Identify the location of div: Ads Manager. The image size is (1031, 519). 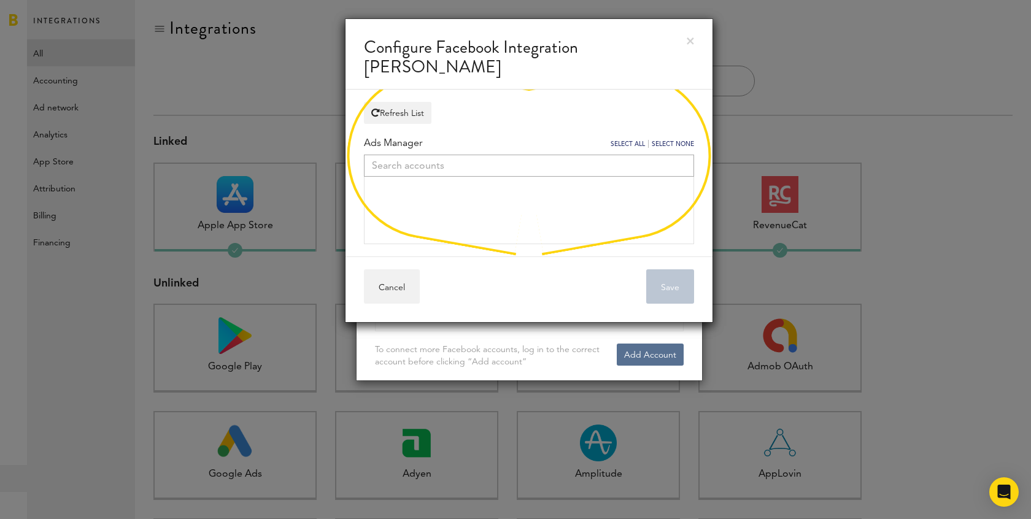
(393, 144).